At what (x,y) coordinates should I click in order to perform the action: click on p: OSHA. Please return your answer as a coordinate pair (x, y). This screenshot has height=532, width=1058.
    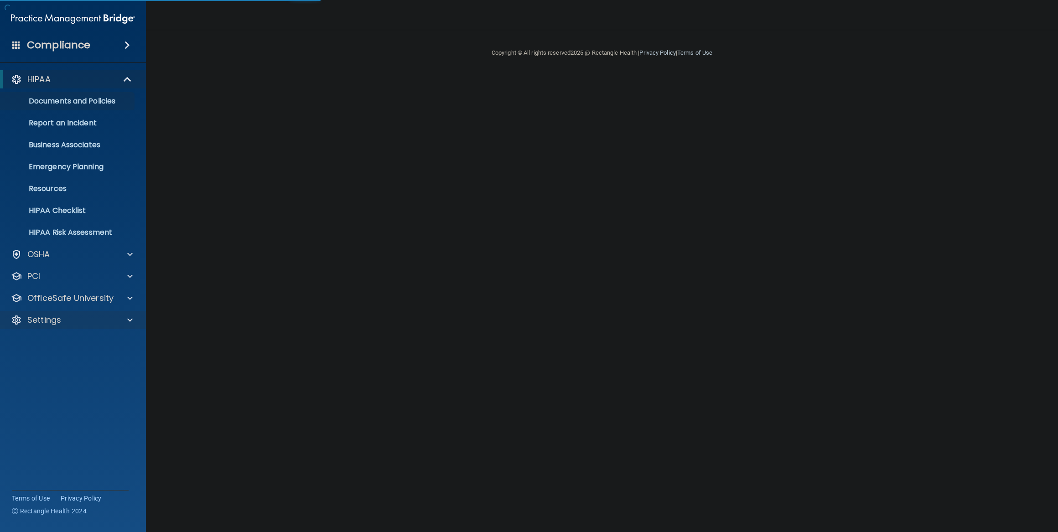
    Looking at the image, I should click on (39, 254).